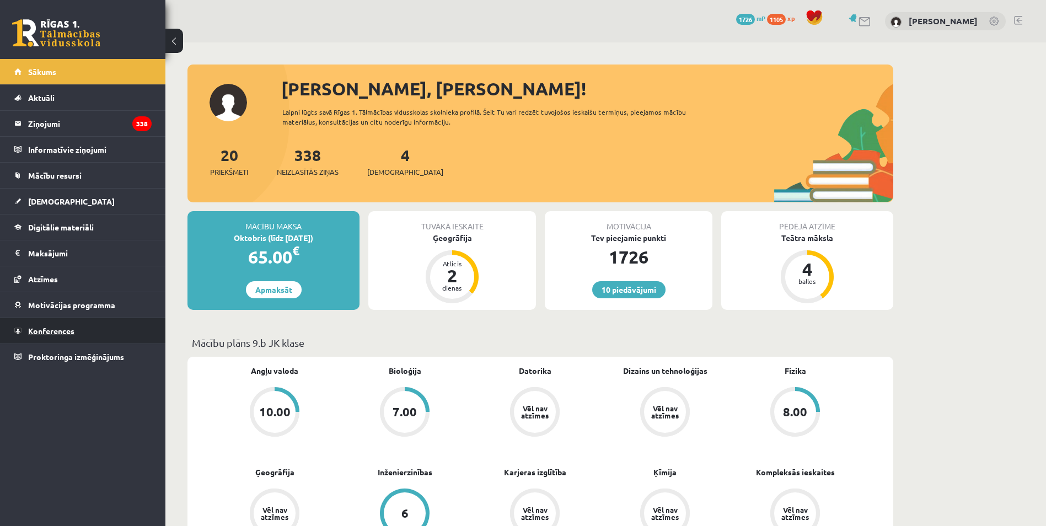 The height and width of the screenshot is (526, 1046). Describe the element at coordinates (41, 98) in the screenshot. I see `span: Aktuāli` at that location.